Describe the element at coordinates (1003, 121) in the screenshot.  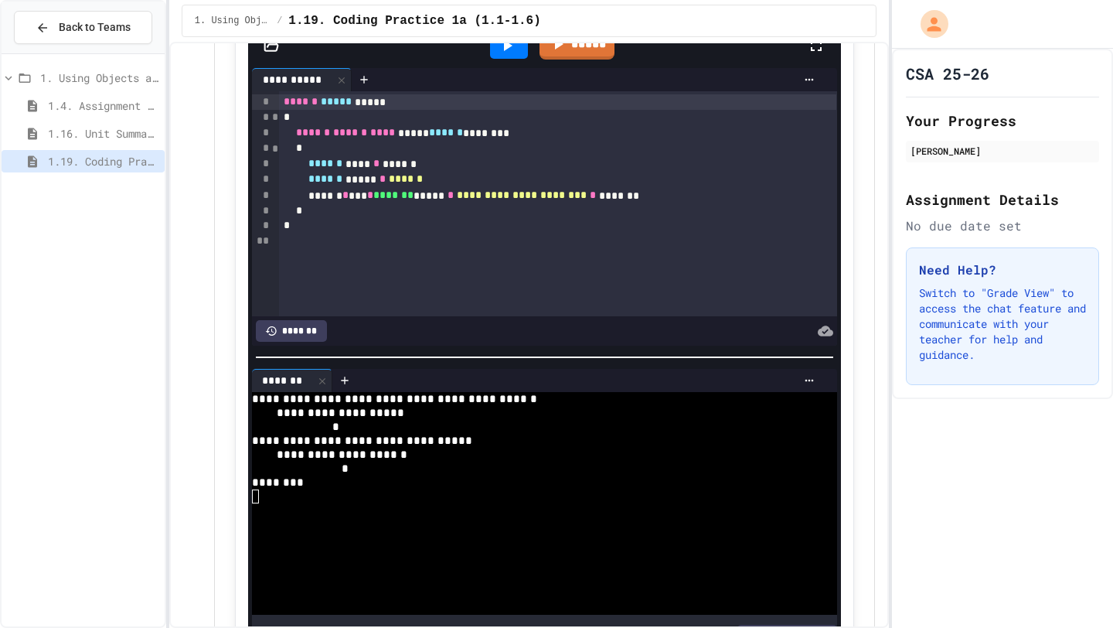
I see `h2: Your Progress` at that location.